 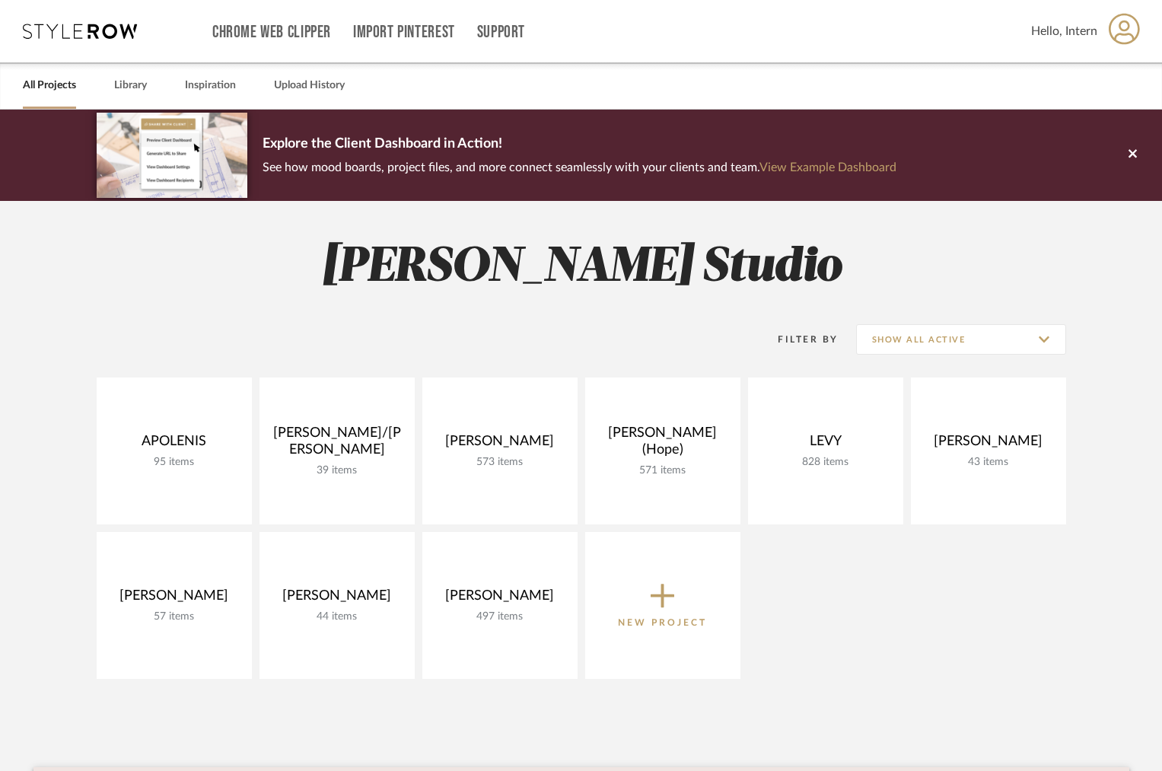 I want to click on p: New Project, so click(x=662, y=623).